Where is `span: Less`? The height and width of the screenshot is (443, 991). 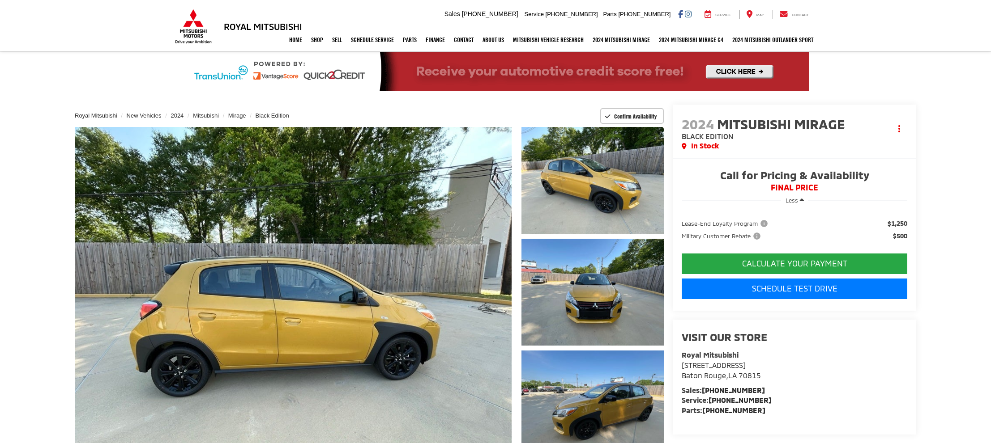 span: Less is located at coordinates (792, 200).